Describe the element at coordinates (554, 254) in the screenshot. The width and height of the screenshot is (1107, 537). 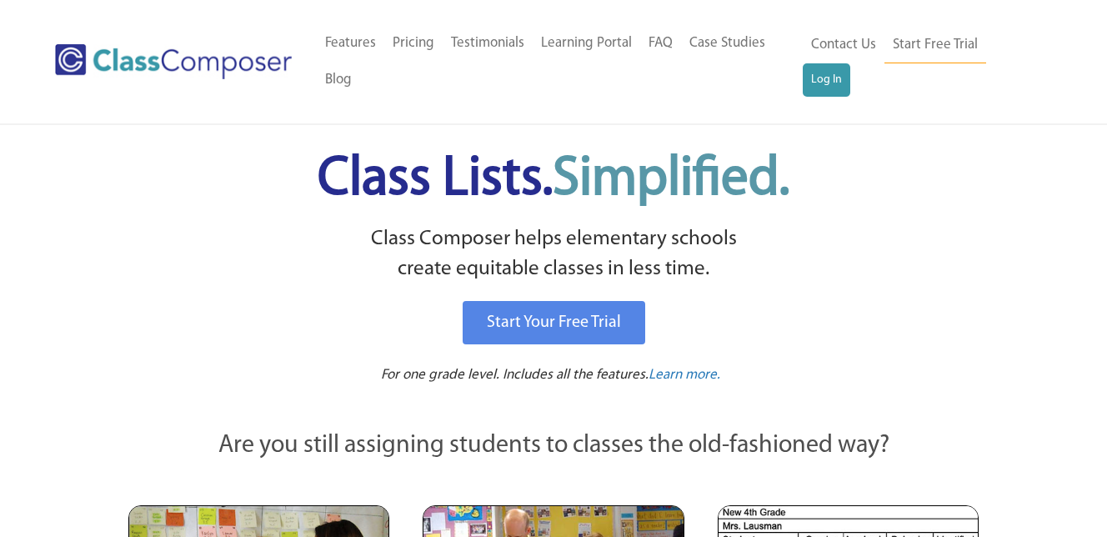
I see `p: Class Composer helps elementary schools create equitable classes in less time.` at that location.